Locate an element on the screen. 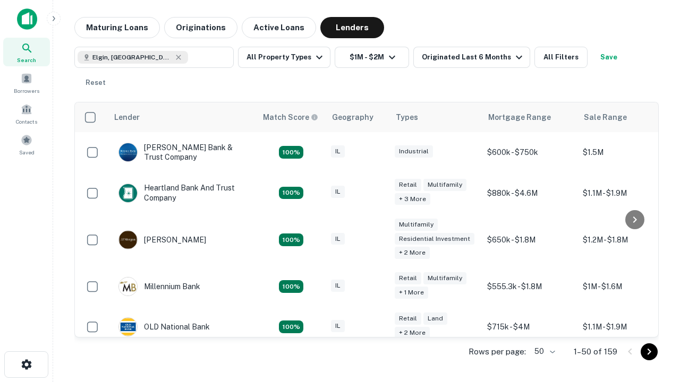  td: $1.2M - $1.8M is located at coordinates (625, 240).